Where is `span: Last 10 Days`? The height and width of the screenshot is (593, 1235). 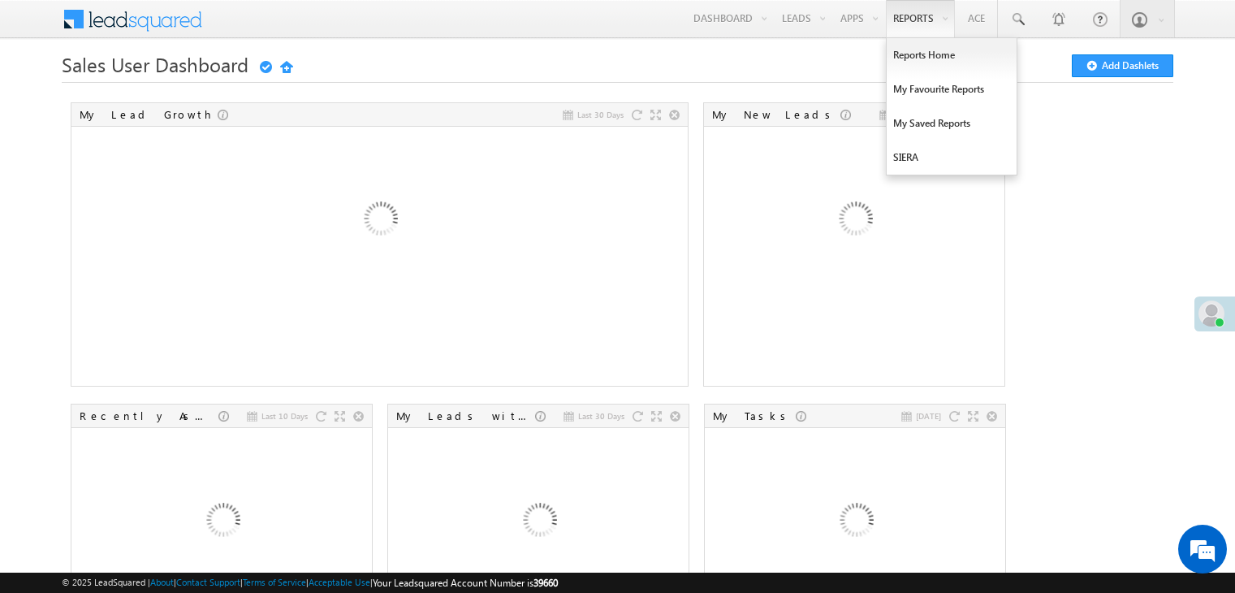 span: Last 10 Days is located at coordinates (284, 416).